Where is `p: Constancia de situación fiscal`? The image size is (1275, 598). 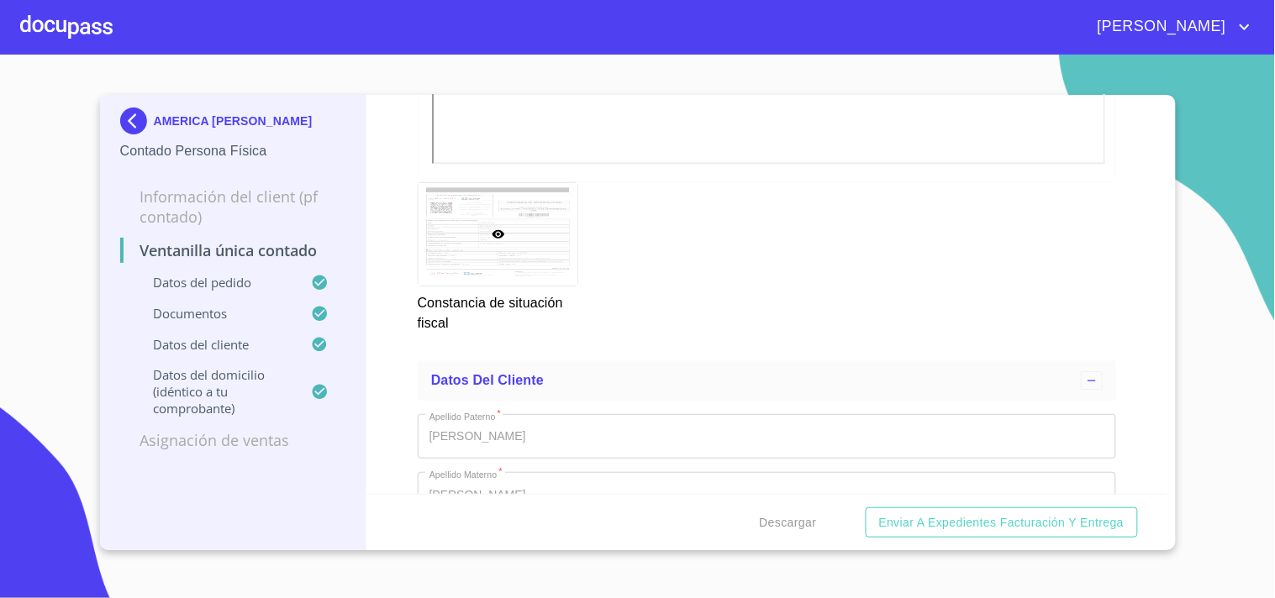
p: Constancia de situación fiscal is located at coordinates (497, 310).